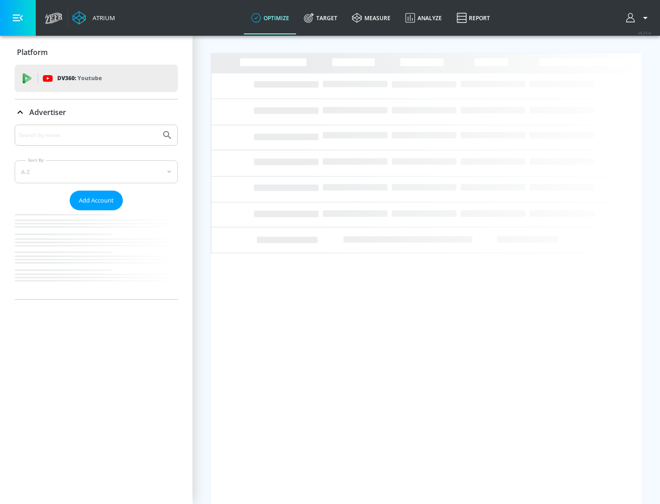  I want to click on a: Atrium, so click(93, 18).